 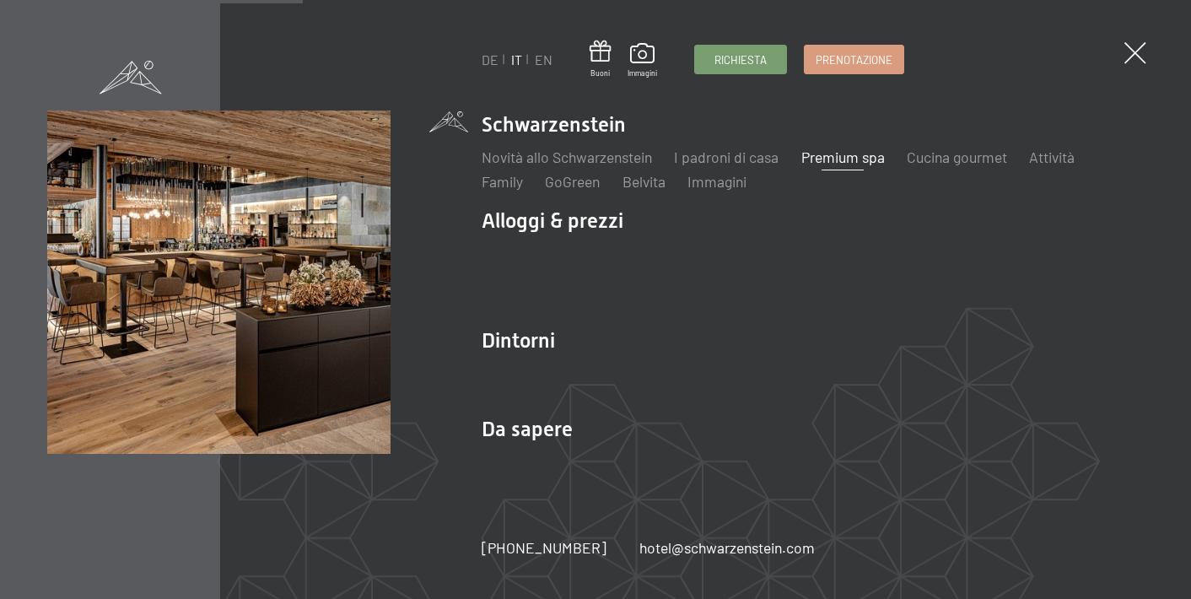 I want to click on a: IT, so click(x=516, y=59).